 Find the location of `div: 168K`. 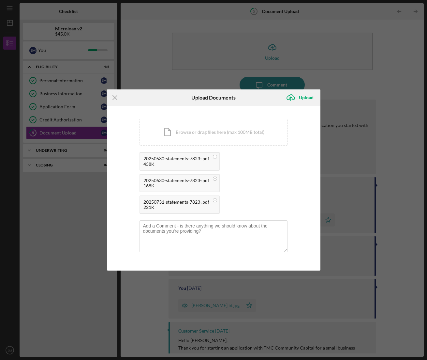

div: 168K is located at coordinates (176, 185).